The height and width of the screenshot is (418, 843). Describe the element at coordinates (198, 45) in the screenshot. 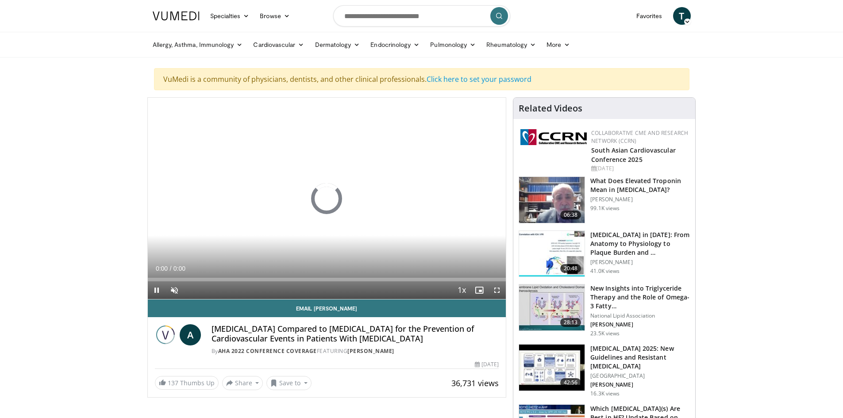

I see `a: Allergy, Asthma, Immunology` at that location.